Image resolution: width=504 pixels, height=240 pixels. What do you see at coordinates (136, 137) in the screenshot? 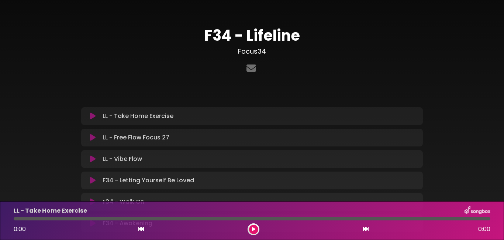
I see `p: LL - Free Flow Focus 27` at bounding box center [136, 137].